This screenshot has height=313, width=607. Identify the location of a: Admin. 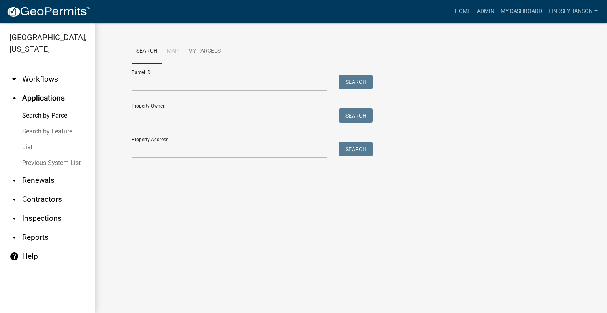
(486, 11).